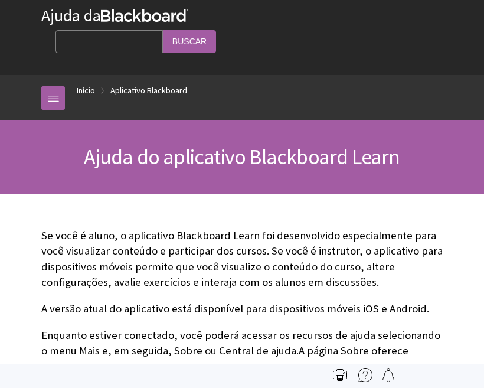 This screenshot has height=388, width=484. What do you see at coordinates (388, 375) in the screenshot?
I see `img: Follow this page` at bounding box center [388, 375].